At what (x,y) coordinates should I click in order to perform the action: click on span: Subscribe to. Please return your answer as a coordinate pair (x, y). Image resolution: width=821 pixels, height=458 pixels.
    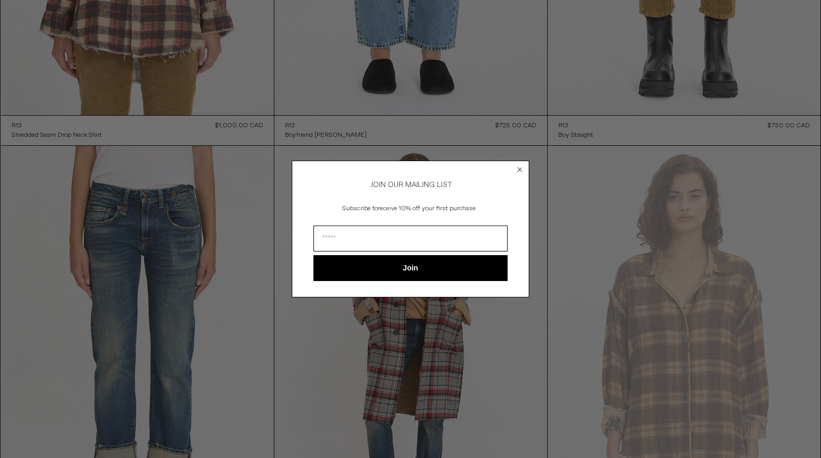
    Looking at the image, I should click on (360, 209).